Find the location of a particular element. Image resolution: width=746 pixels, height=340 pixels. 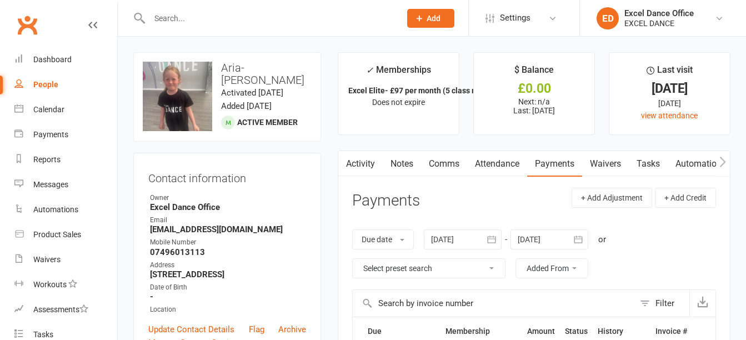

strong: Excel Elite- £97 per month (5 class max pe... is located at coordinates (426, 91).